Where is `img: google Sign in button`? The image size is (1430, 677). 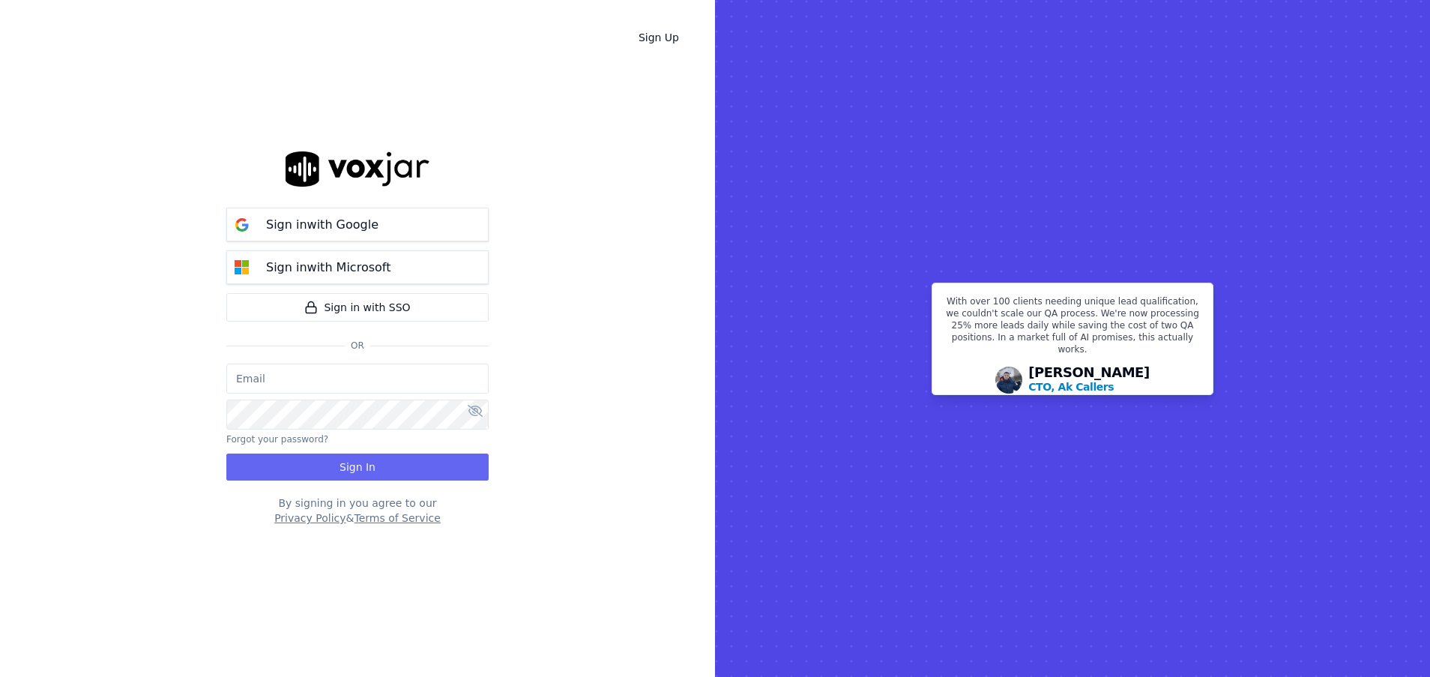 img: google Sign in button is located at coordinates (242, 225).